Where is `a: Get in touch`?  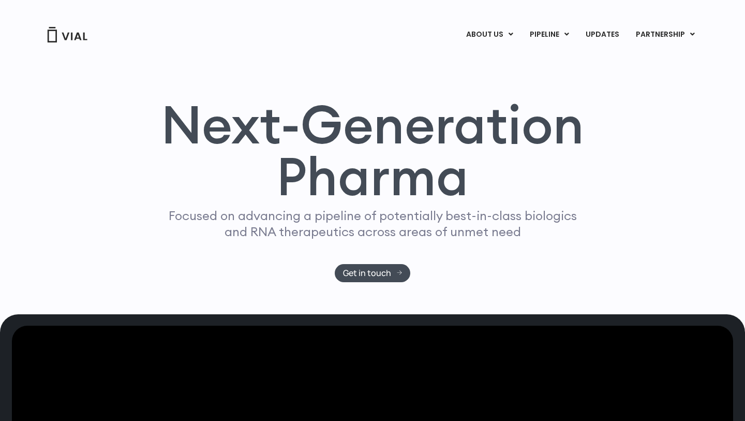 a: Get in touch is located at coordinates (373, 273).